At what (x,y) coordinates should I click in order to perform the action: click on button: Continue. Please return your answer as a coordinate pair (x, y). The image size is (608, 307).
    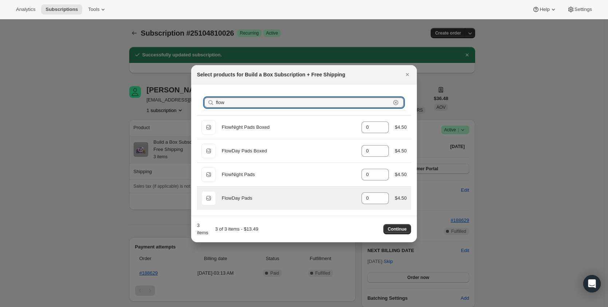
    Looking at the image, I should click on (397, 229).